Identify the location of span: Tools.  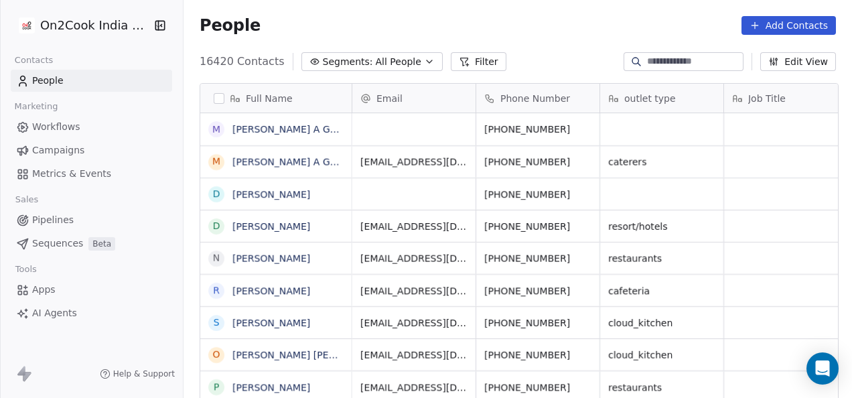
(25, 269).